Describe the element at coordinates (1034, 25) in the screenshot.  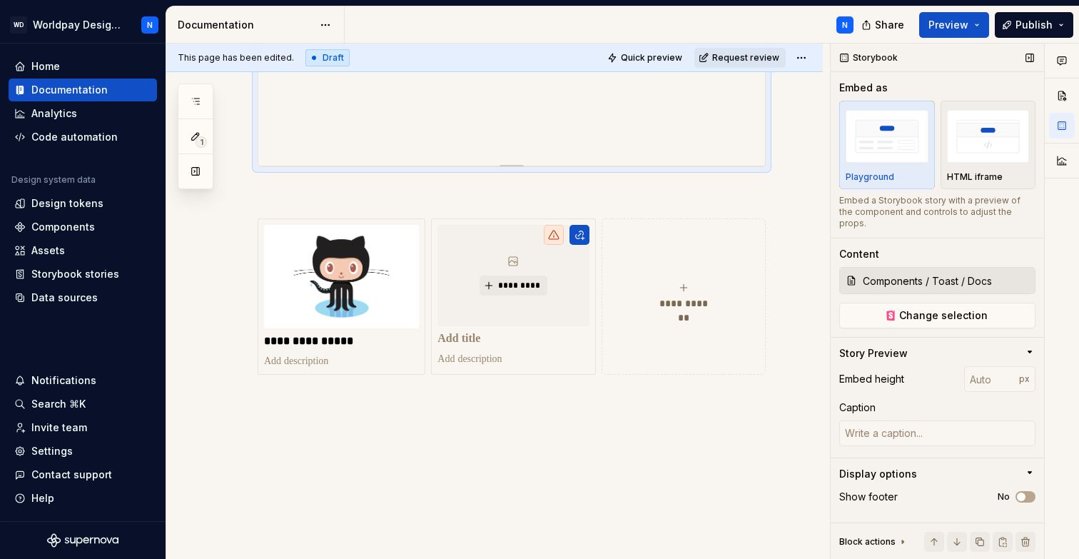
I see `button: Publish` at that location.